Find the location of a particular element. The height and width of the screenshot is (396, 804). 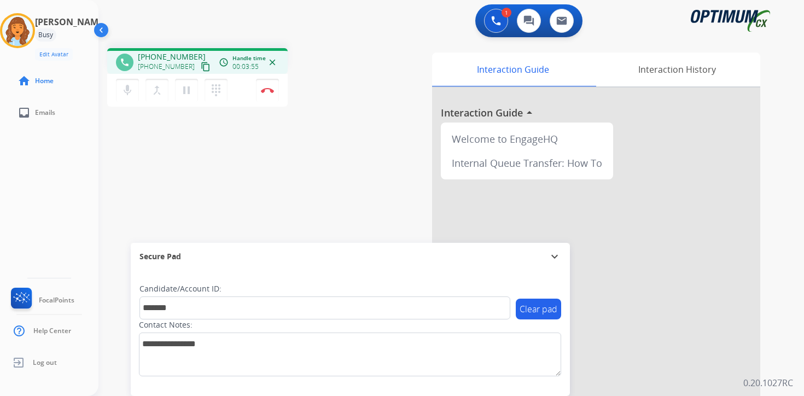

div: Interaction History is located at coordinates (677, 69).